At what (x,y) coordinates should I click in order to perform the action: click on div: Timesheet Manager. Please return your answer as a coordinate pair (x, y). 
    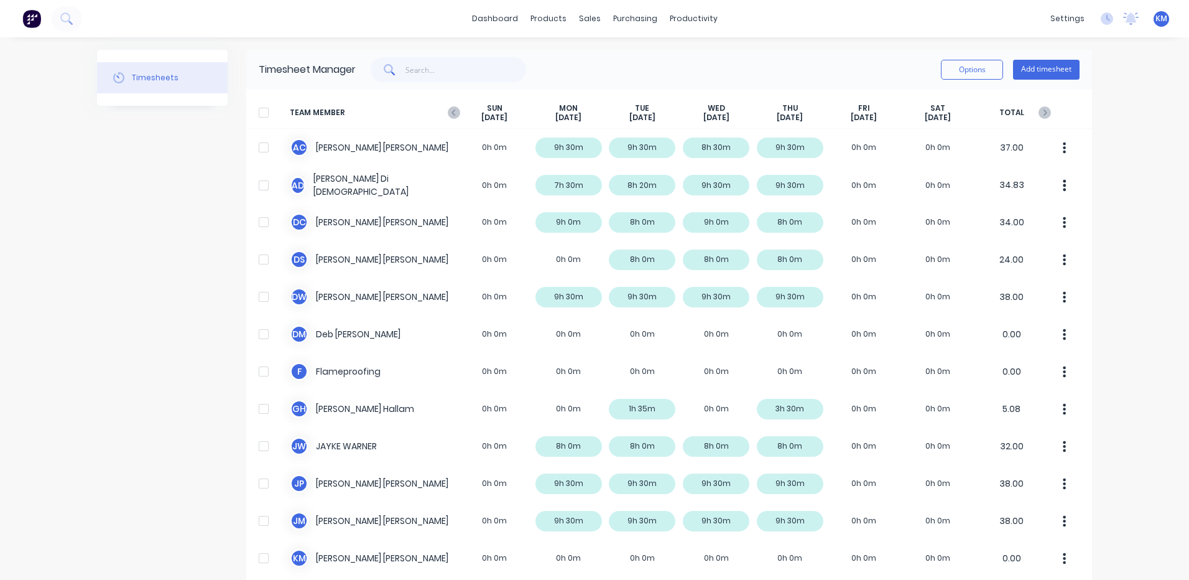
    Looking at the image, I should click on (307, 70).